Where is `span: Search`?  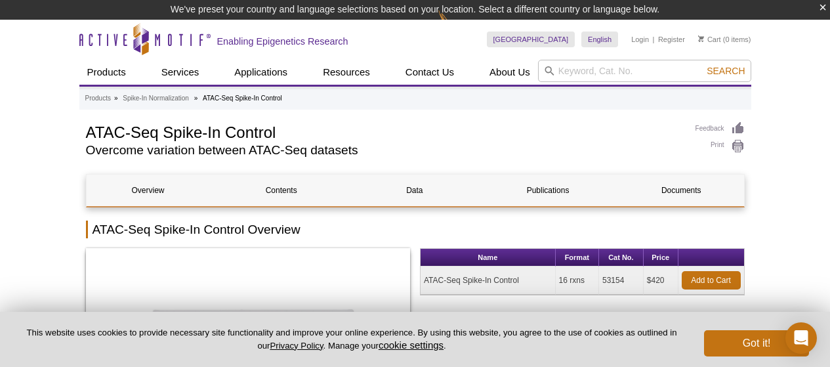
span: Search is located at coordinates (726, 71).